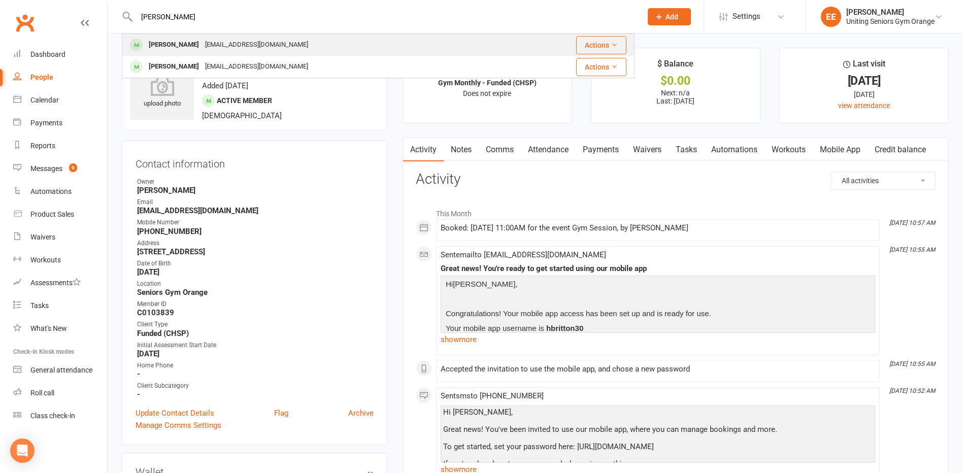 The height and width of the screenshot is (473, 963). I want to click on span: Does not expire, so click(487, 93).